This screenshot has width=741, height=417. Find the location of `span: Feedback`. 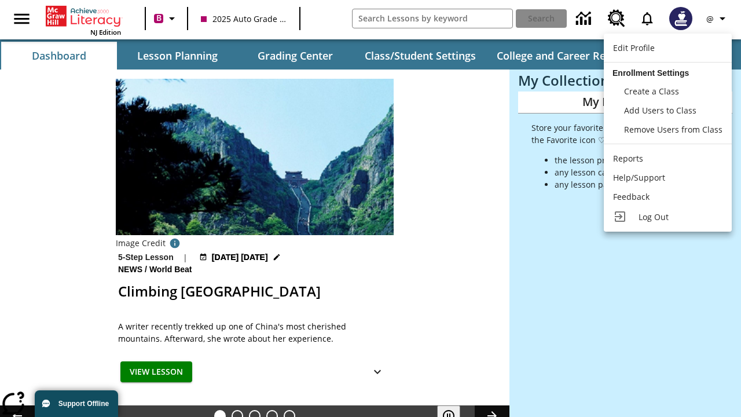

span: Feedback is located at coordinates (631, 196).